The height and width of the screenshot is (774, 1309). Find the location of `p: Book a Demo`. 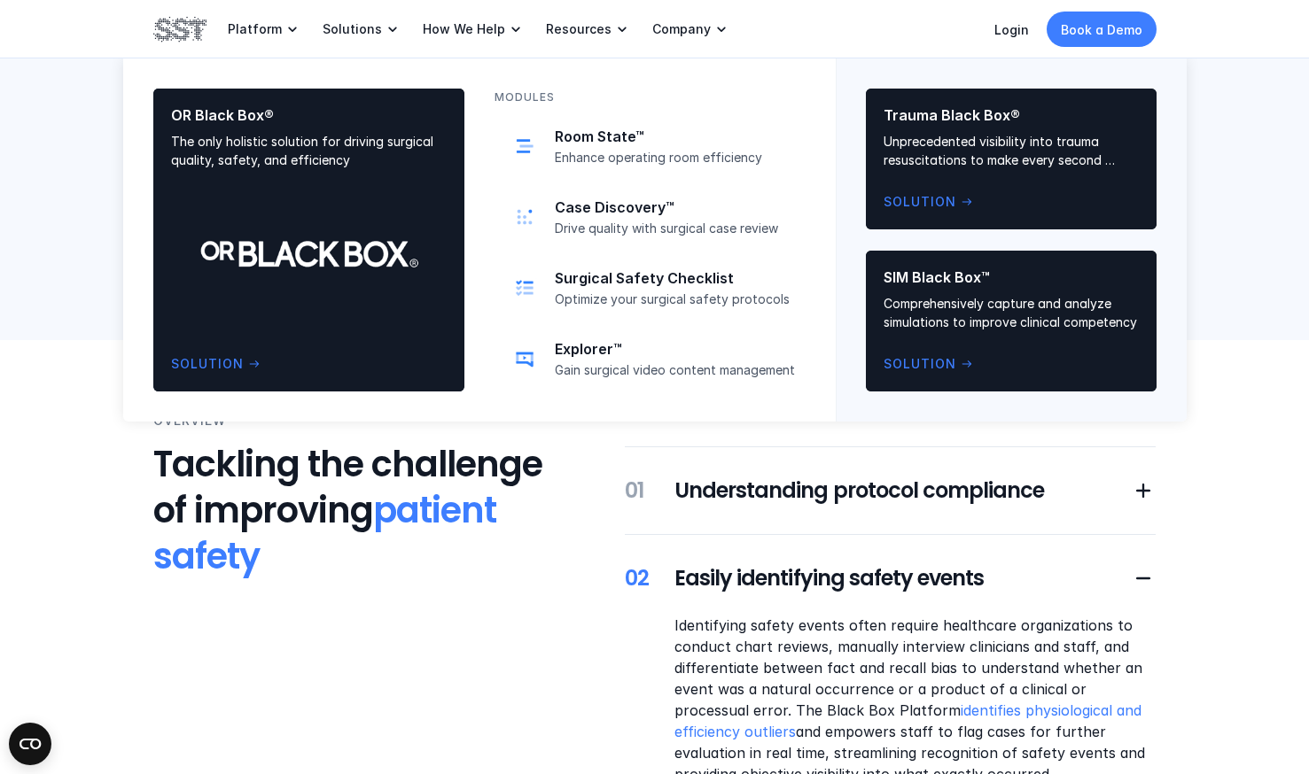

p: Book a Demo is located at coordinates (1101, 29).